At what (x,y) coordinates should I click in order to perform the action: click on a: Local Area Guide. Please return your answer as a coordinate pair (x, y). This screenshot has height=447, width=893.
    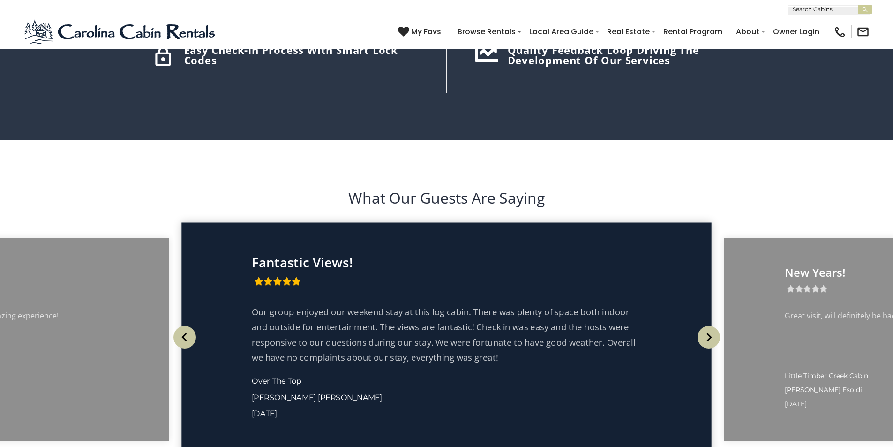
    Looking at the image, I should click on (561, 31).